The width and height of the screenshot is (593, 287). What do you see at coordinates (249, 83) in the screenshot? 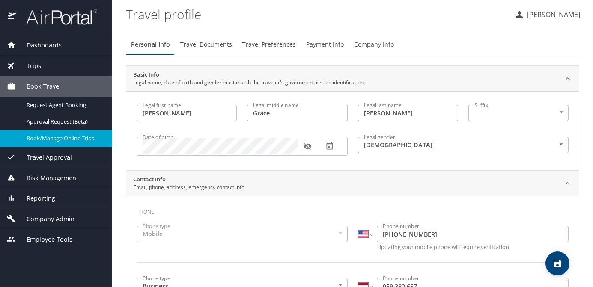
I see `p: Legal name, date of birth and gender must match the traveler's government-issued identification.` at bounding box center [249, 83].